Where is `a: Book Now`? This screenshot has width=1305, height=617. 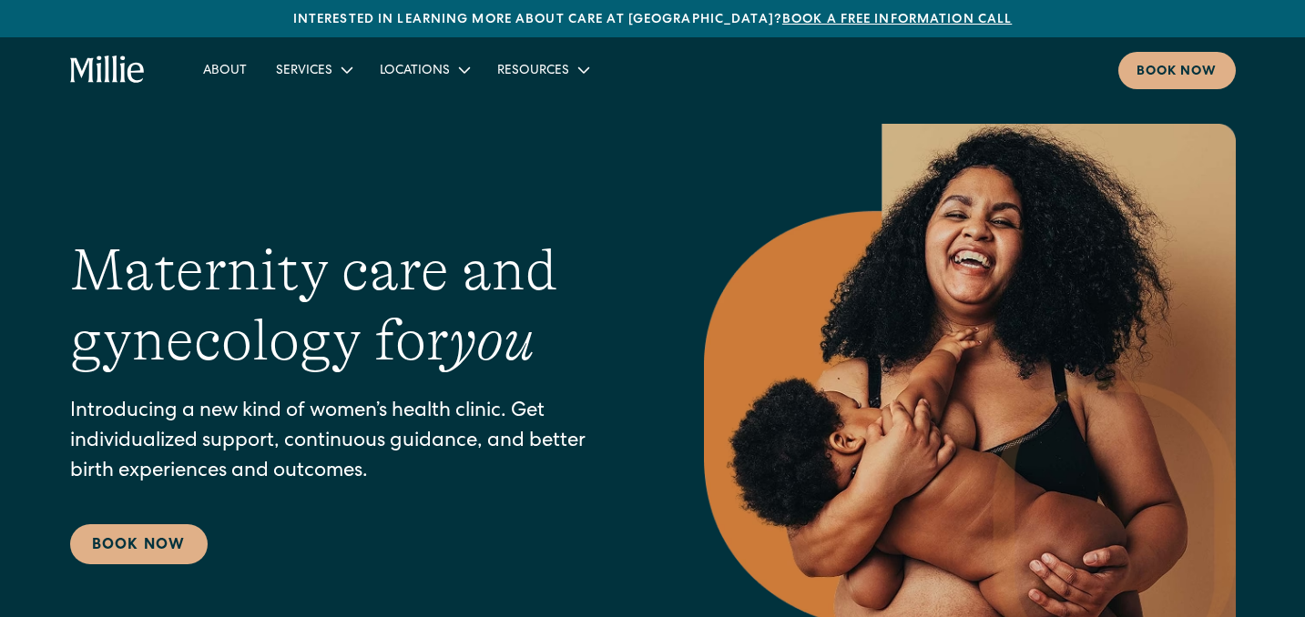 a: Book Now is located at coordinates (138, 545).